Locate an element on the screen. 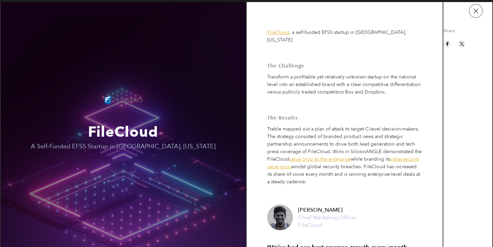  a: value prop to the enterprise is located at coordinates (320, 159).